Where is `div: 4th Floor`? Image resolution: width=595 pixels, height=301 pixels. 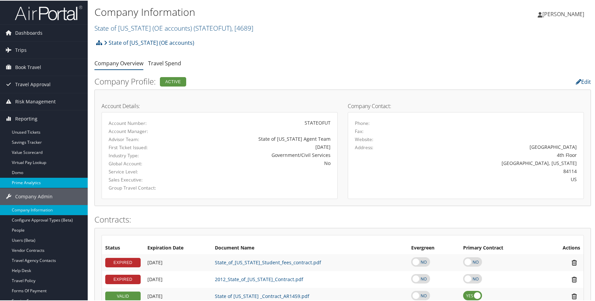 div: 4th Floor is located at coordinates (495, 154).